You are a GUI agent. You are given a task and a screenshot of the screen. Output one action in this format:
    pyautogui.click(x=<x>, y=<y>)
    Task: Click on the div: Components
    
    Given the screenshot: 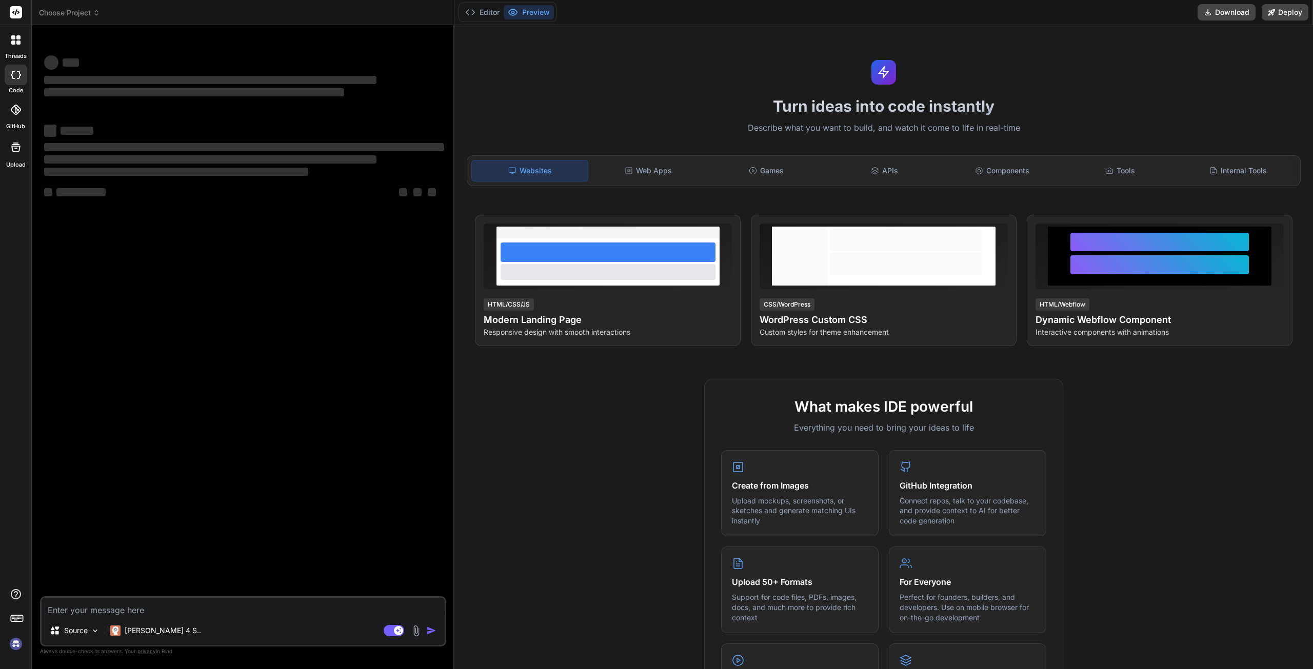 What is the action you would take?
    pyautogui.click(x=1002, y=171)
    